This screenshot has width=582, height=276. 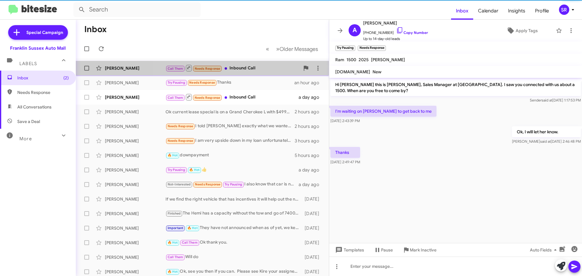 I want to click on span: Finished, so click(x=174, y=213).